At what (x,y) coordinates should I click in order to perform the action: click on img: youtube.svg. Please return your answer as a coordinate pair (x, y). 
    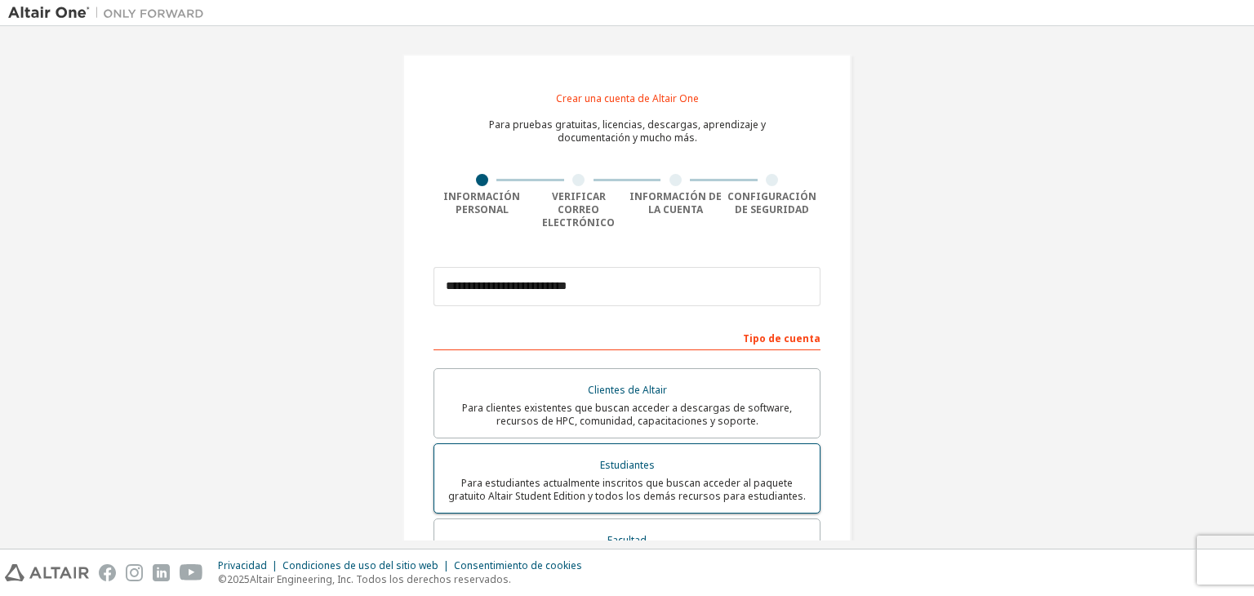
    Looking at the image, I should click on (191, 572).